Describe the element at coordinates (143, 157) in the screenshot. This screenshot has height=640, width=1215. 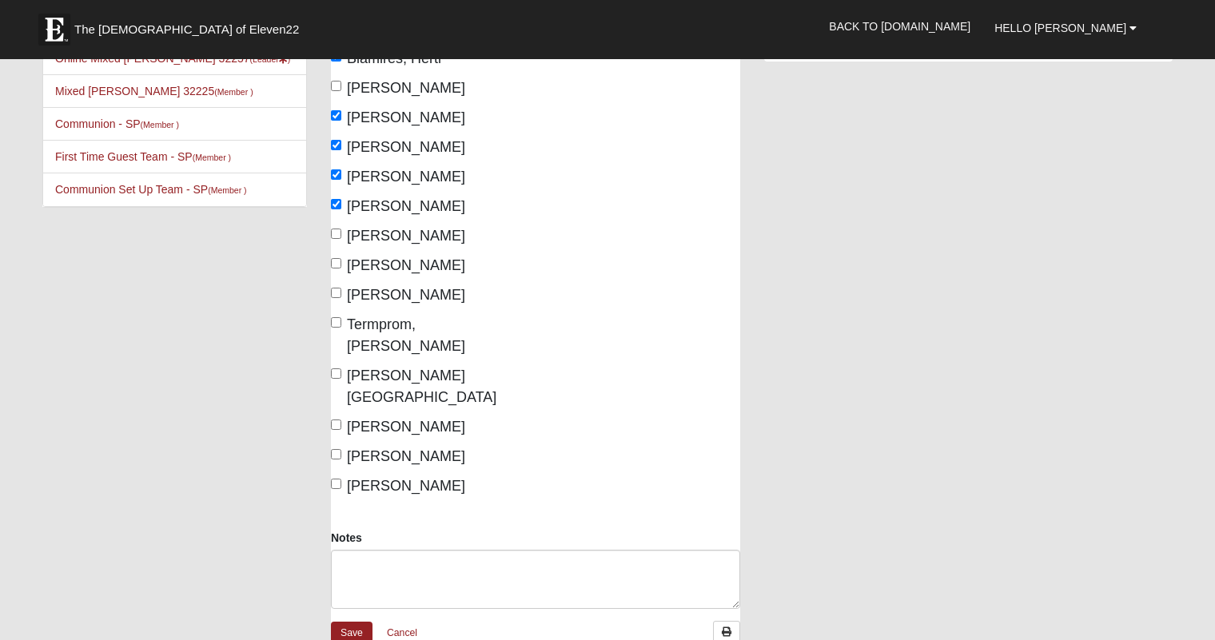
I see `a: First Time Guest Team - SP(Member )` at that location.